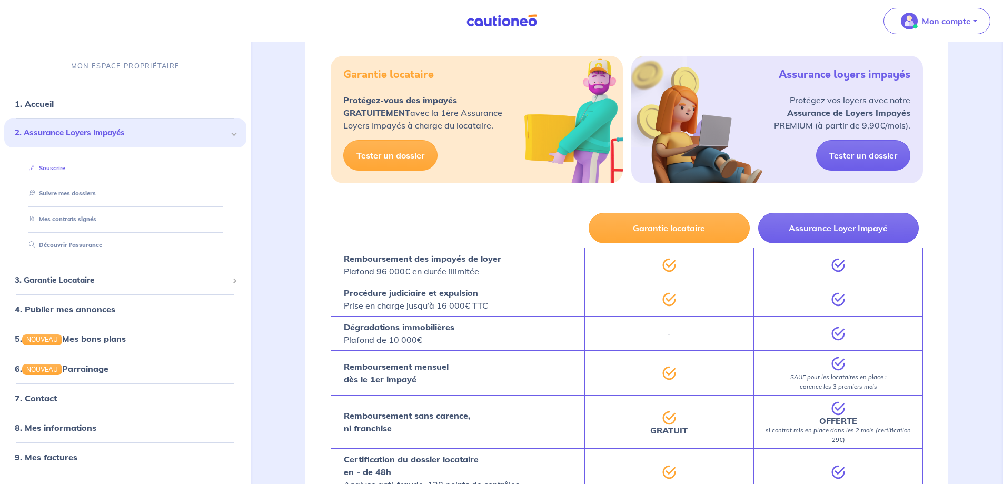 This screenshot has width=1003, height=484. What do you see at coordinates (34, 104) in the screenshot?
I see `a: 1. Accueil` at bounding box center [34, 104].